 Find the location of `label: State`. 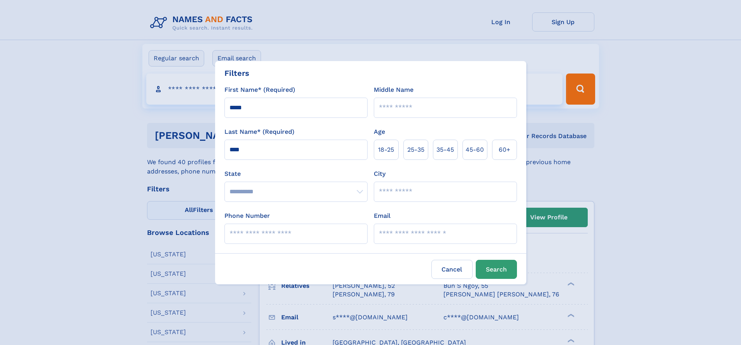

label: State is located at coordinates (296, 174).